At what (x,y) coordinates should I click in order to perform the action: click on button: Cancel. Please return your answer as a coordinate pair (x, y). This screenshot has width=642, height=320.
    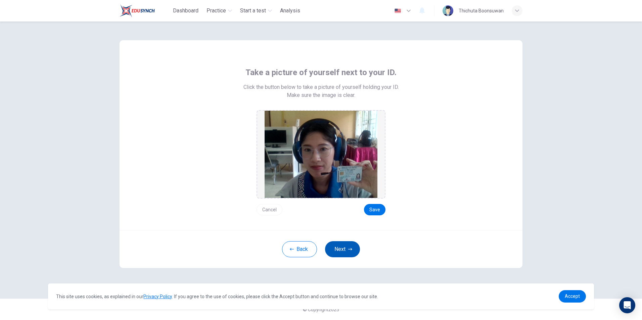
    Looking at the image, I should click on (269, 210).